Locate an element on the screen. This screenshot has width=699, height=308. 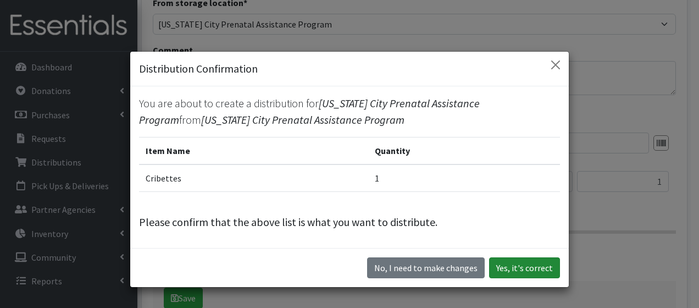
button: Yes, it's correct is located at coordinates (524, 268).